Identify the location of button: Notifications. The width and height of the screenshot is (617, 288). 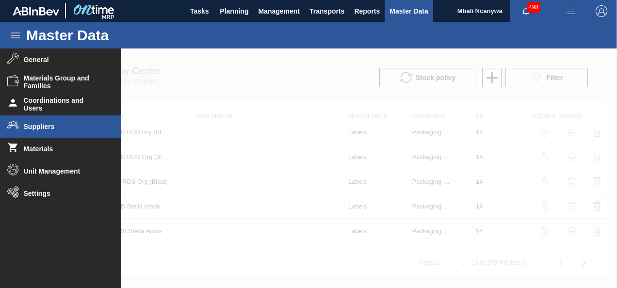
(526, 11).